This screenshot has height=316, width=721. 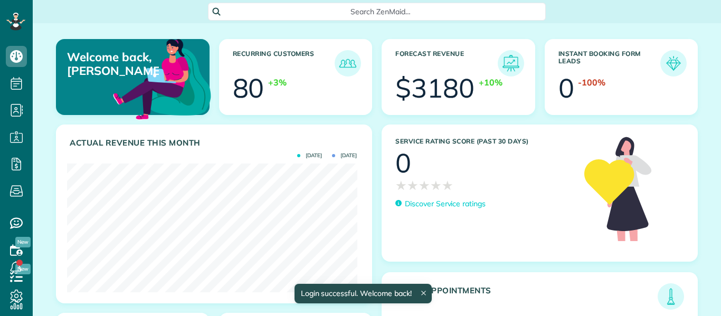 What do you see at coordinates (511, 63) in the screenshot?
I see `img: icon_forecast_revenue-8c13a41c7ed35a8dcfafea3cbb826a0462acb37728057bba2d056411b612bbbe.png` at bounding box center [511, 63].